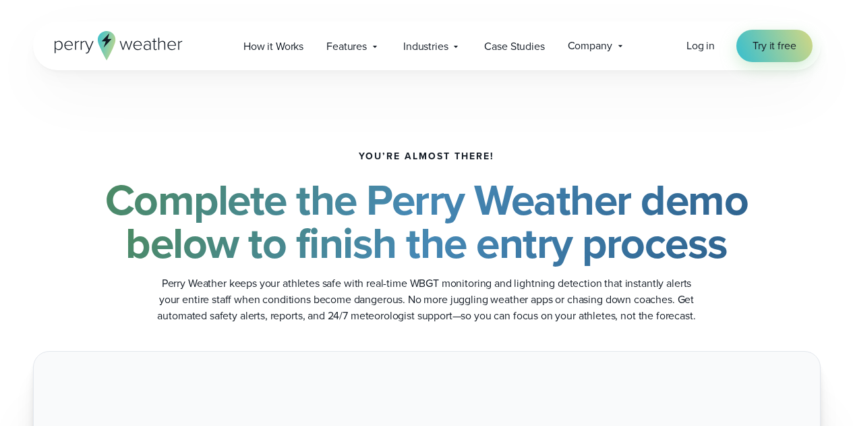 The height and width of the screenshot is (426, 853). What do you see at coordinates (774, 46) in the screenshot?
I see `span: Try it free` at bounding box center [774, 46].